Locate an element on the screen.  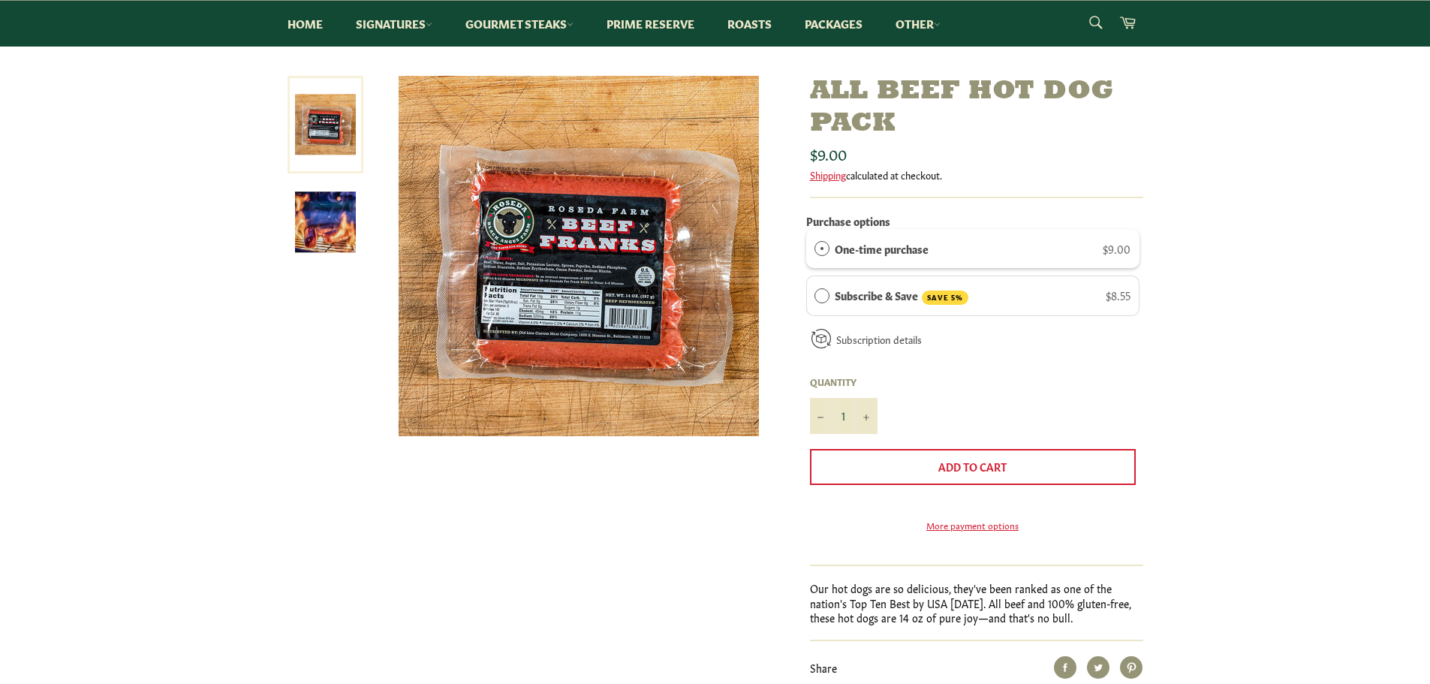
a: Prime Reserve is located at coordinates (650, 23).